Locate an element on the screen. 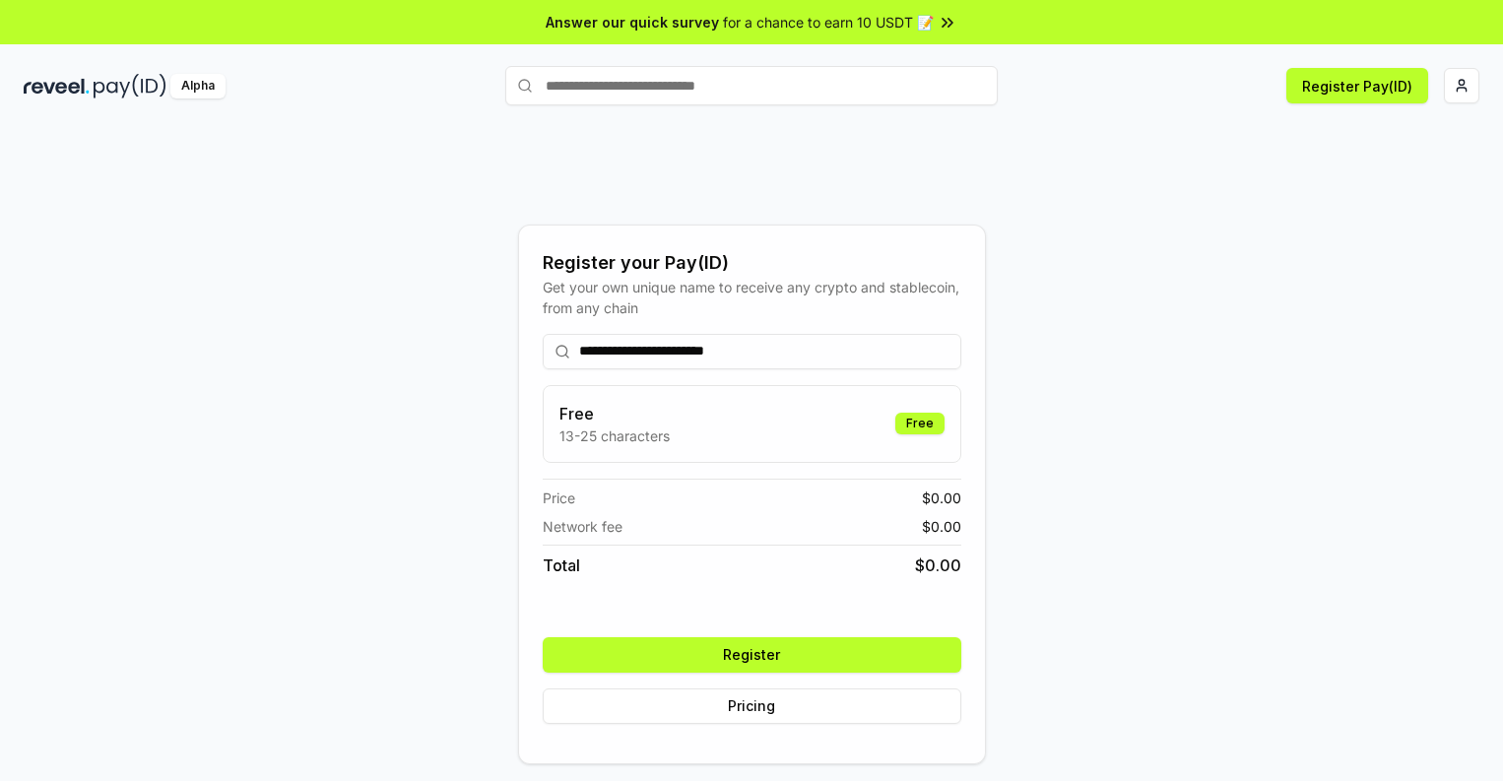 The width and height of the screenshot is (1503, 781). span: Price is located at coordinates (559, 497).